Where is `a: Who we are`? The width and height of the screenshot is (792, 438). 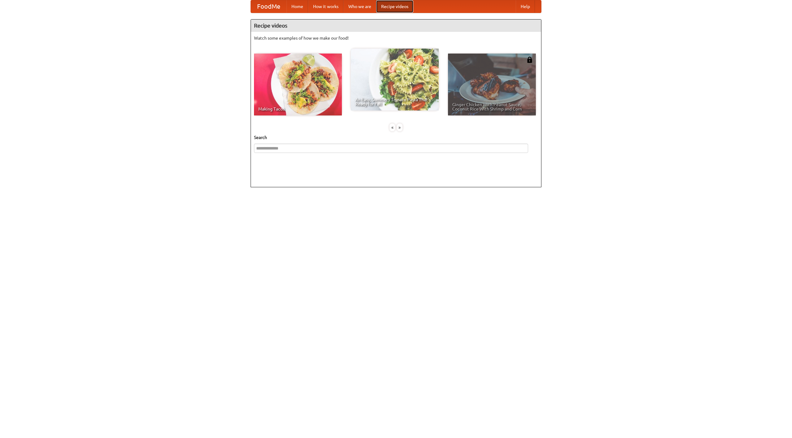
a: Who we are is located at coordinates (360, 6).